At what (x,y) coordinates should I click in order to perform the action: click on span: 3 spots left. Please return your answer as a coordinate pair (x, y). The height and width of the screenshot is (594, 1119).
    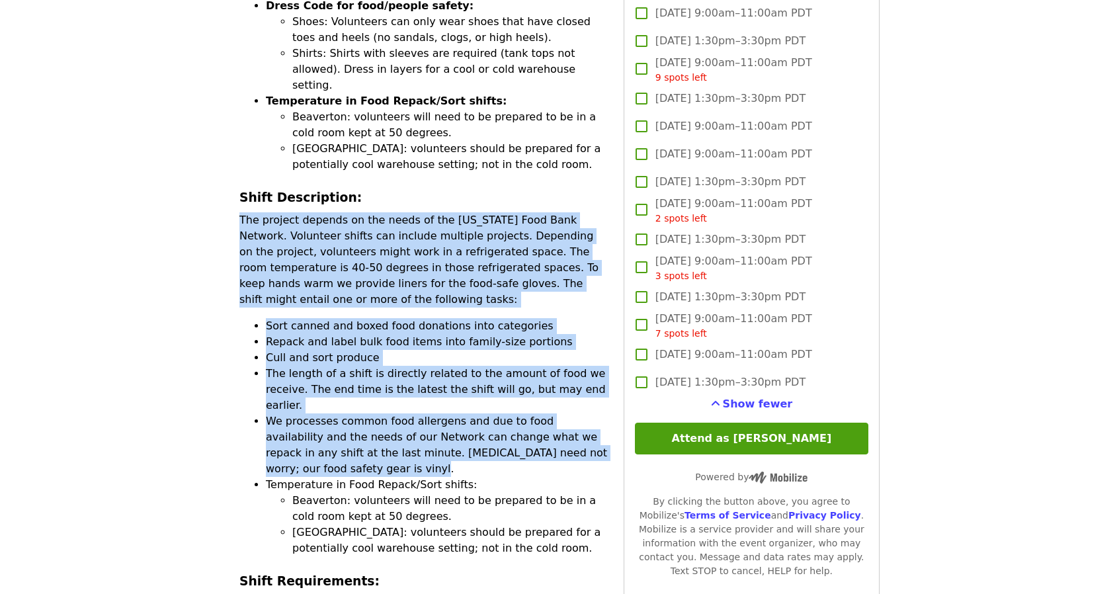
    Looking at the image, I should click on (681, 276).